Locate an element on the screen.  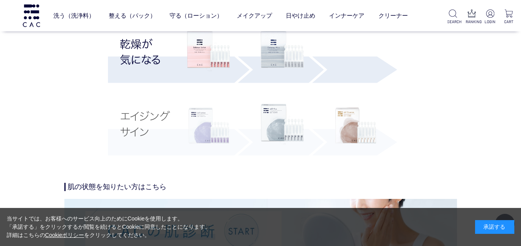
a: 整える（パック） is located at coordinates (132, 16).